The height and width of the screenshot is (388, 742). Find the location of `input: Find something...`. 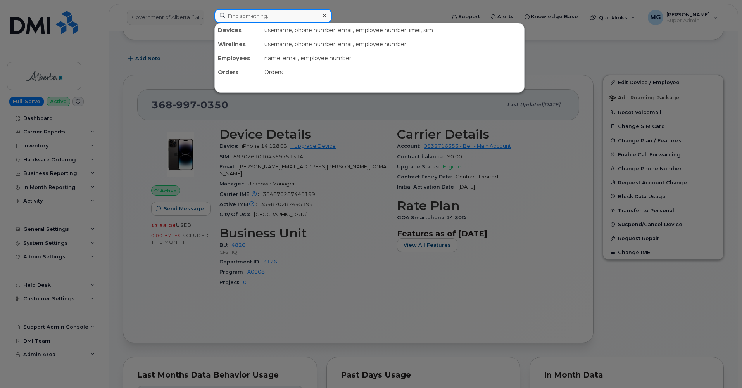

input: Find something... is located at coordinates (273, 16).